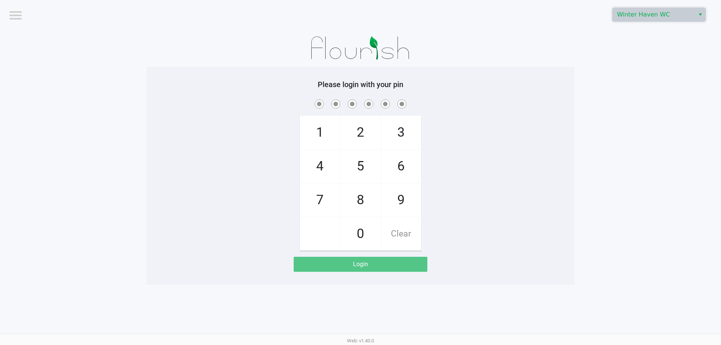  What do you see at coordinates (360, 84) in the screenshot?
I see `h5: Please login with your pin` at bounding box center [360, 84].